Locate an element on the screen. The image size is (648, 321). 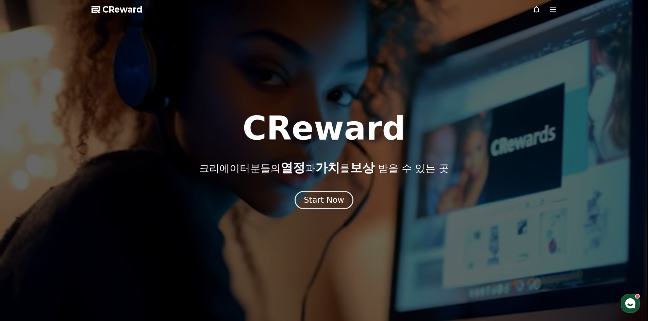
button: Start Now is located at coordinates (324, 200).